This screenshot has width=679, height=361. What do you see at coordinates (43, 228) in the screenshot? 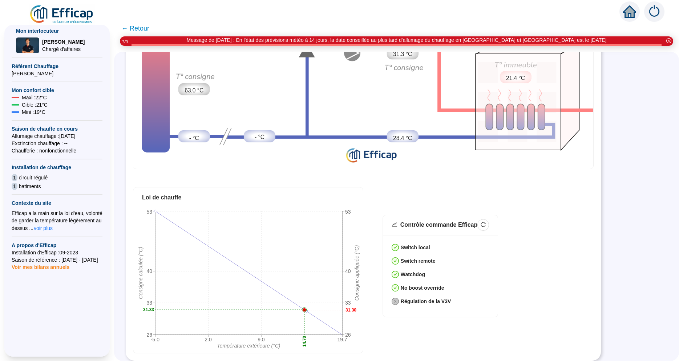
I see `button: voir plus` at bounding box center [43, 228].